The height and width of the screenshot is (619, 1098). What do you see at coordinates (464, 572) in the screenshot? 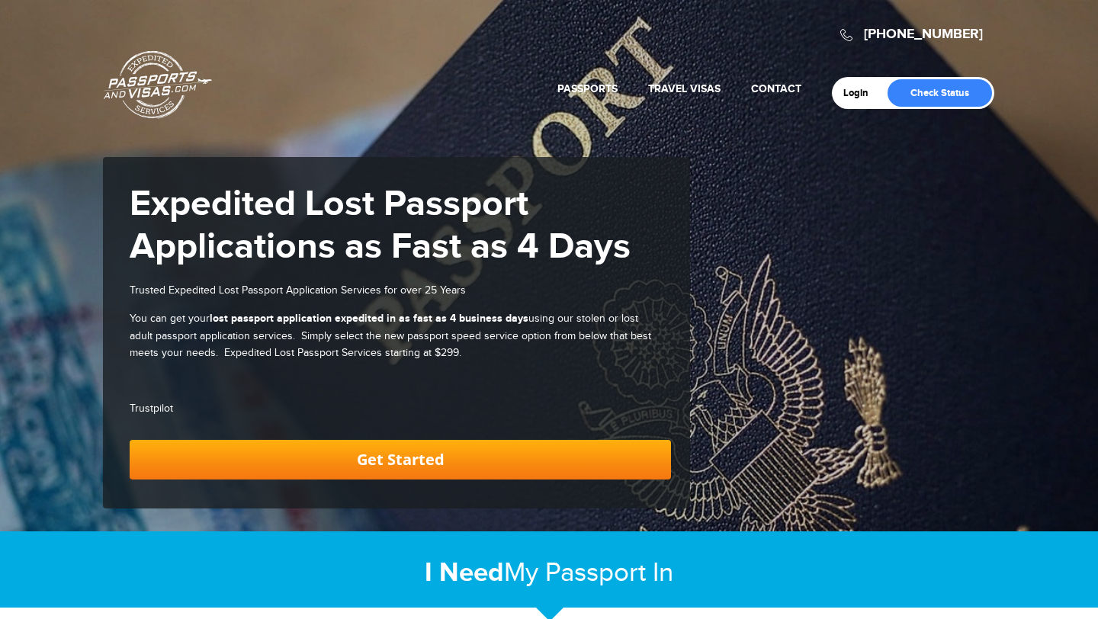
I see `strong: I Need` at bounding box center [464, 572].